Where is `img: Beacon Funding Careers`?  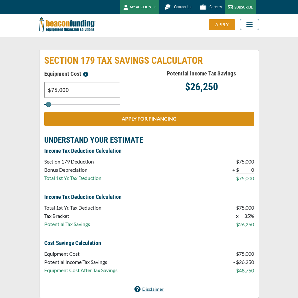
img: Beacon Funding Careers is located at coordinates (203, 7).